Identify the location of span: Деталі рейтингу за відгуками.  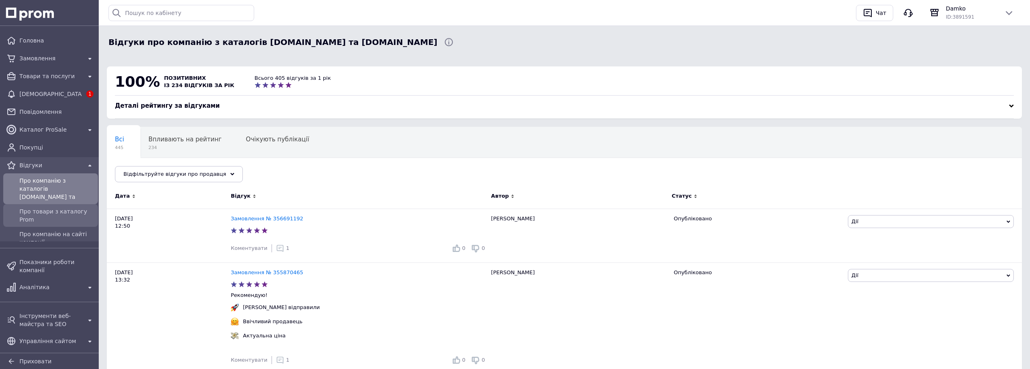
(167, 106).